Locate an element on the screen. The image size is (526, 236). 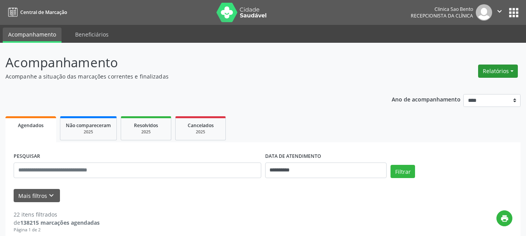
span: Agendados is located at coordinates (31, 125).